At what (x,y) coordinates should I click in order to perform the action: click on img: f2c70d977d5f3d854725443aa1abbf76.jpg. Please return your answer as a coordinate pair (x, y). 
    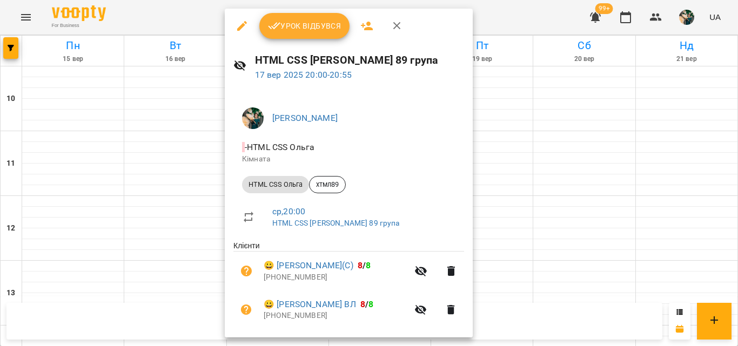
    Looking at the image, I should click on (253, 118).